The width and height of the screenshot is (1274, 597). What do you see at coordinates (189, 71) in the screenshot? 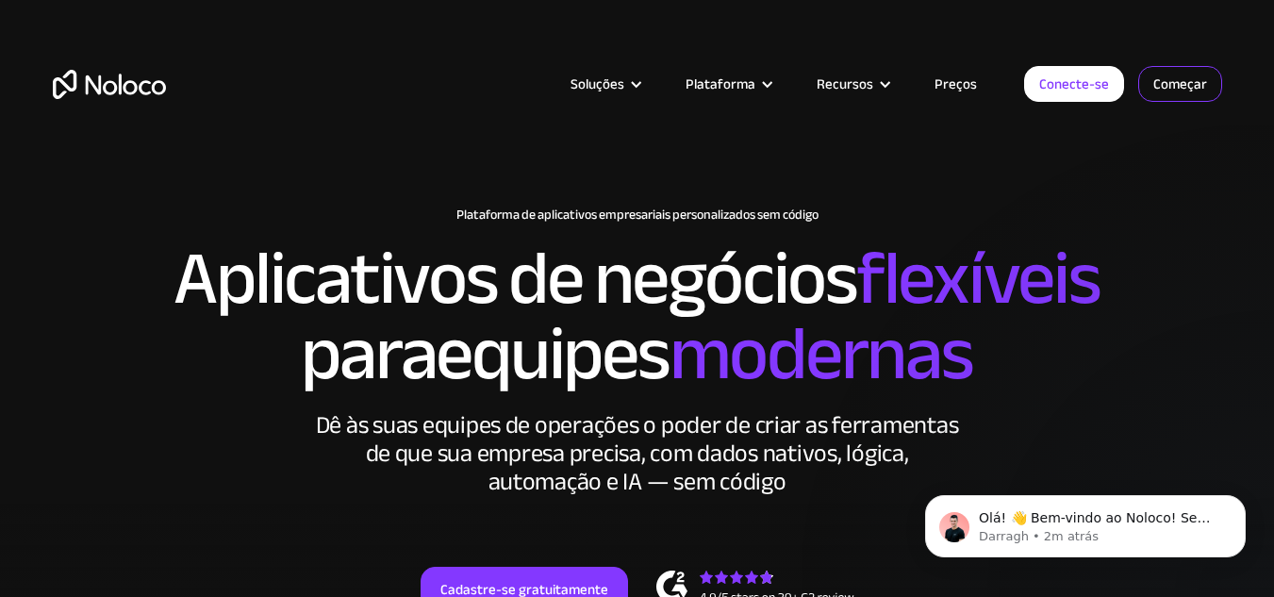
I see `div: Notificação de mensagem de Darragh, 2 minutos atrás. Olá 👋 Bem-vindo ao Noloco! Se tiver alguma d...` at bounding box center [189, 71].